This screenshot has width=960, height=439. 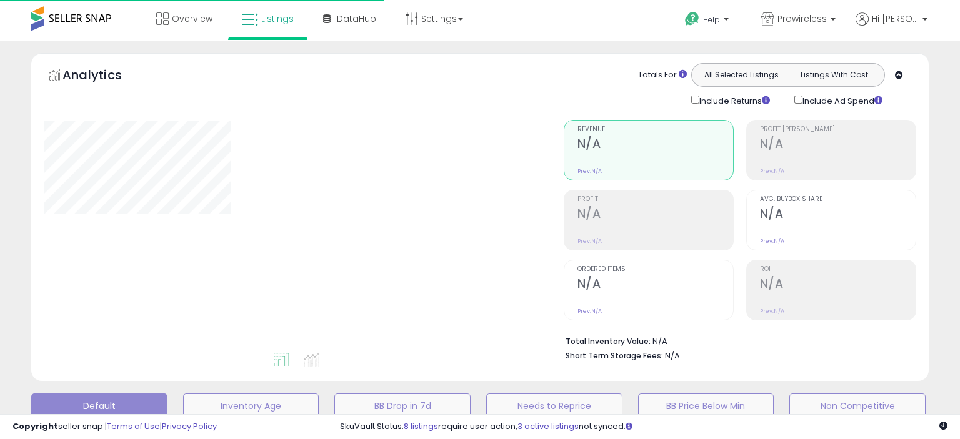 I want to click on button: Default, so click(x=99, y=406).